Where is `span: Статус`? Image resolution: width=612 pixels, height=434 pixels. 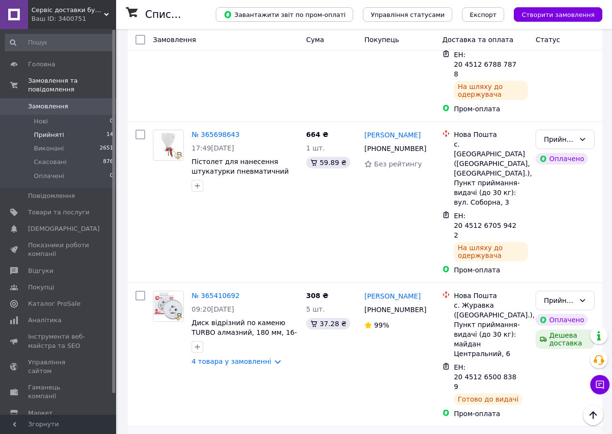 span: Статус is located at coordinates (547, 40).